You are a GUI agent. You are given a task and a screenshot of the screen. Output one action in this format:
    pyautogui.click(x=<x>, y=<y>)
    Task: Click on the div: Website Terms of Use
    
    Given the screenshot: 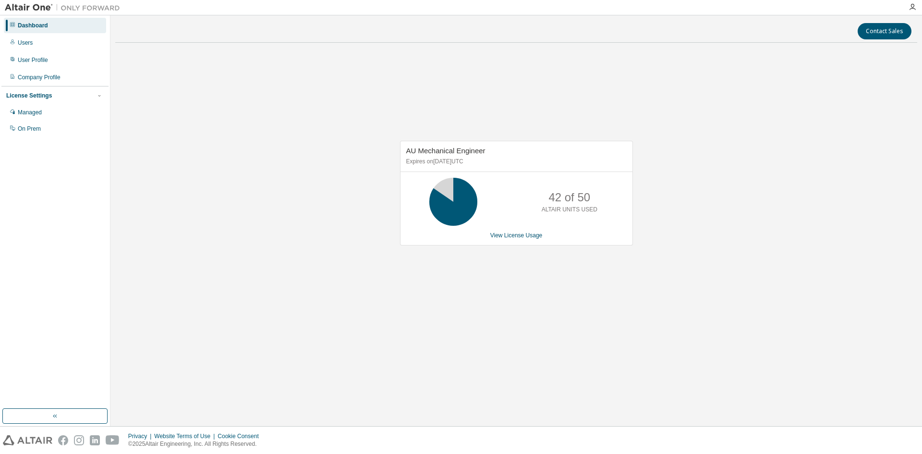 What is the action you would take?
    pyautogui.click(x=186, y=436)
    